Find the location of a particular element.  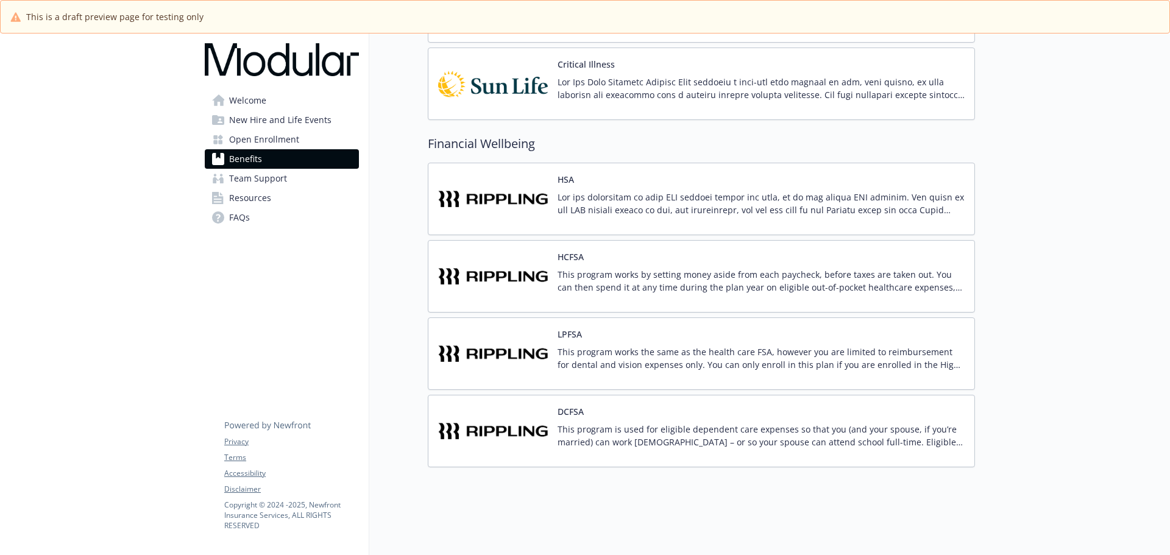

h2: Financial Wellbeing is located at coordinates (701, 144).